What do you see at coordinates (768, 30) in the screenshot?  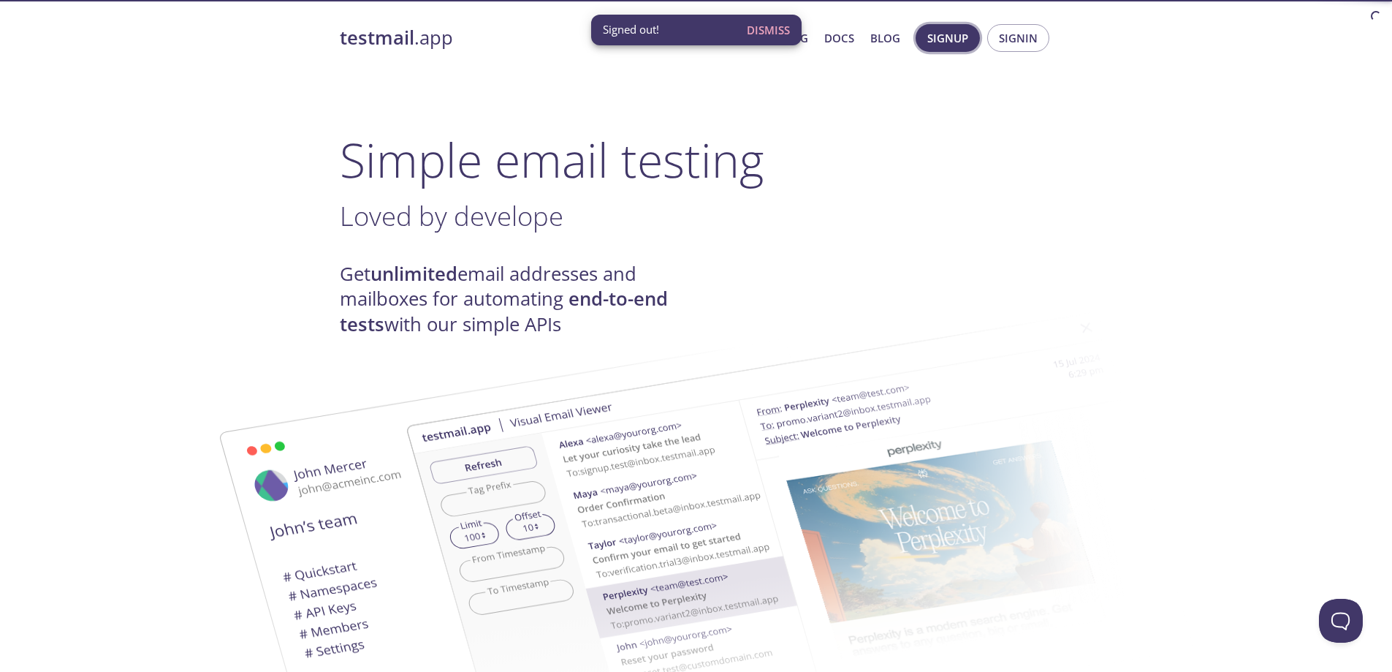 I see `span: Dismiss` at bounding box center [768, 30].